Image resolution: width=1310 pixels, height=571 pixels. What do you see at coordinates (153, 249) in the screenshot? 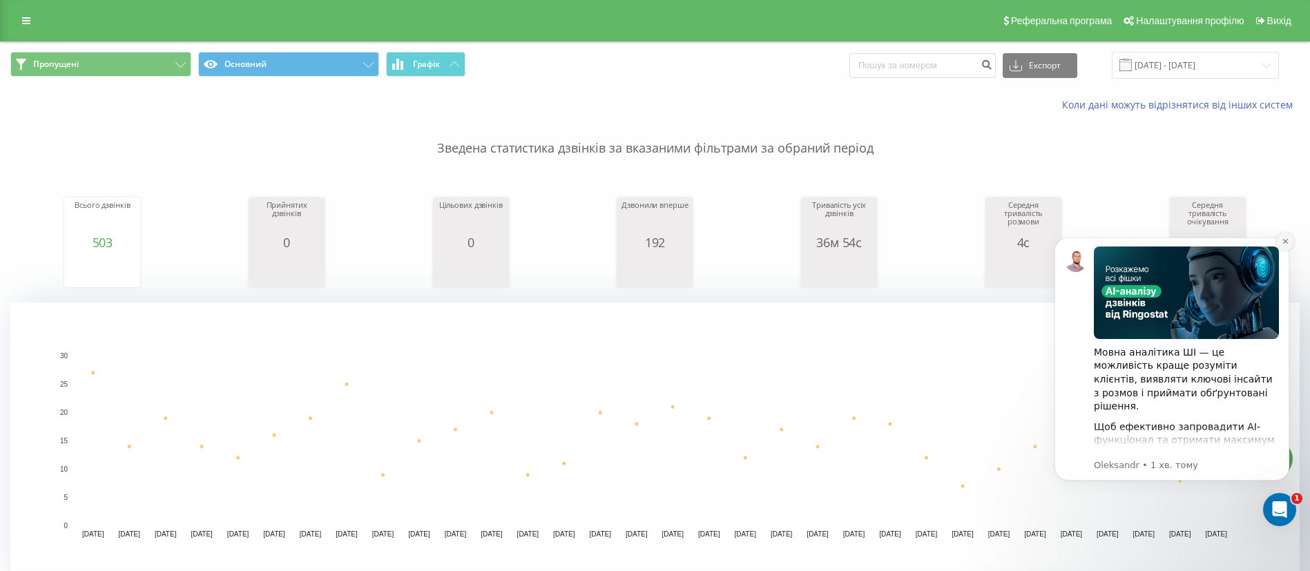
I see `p: Message from Oleksandr, sent 1 хв. тому` at bounding box center [153, 249].